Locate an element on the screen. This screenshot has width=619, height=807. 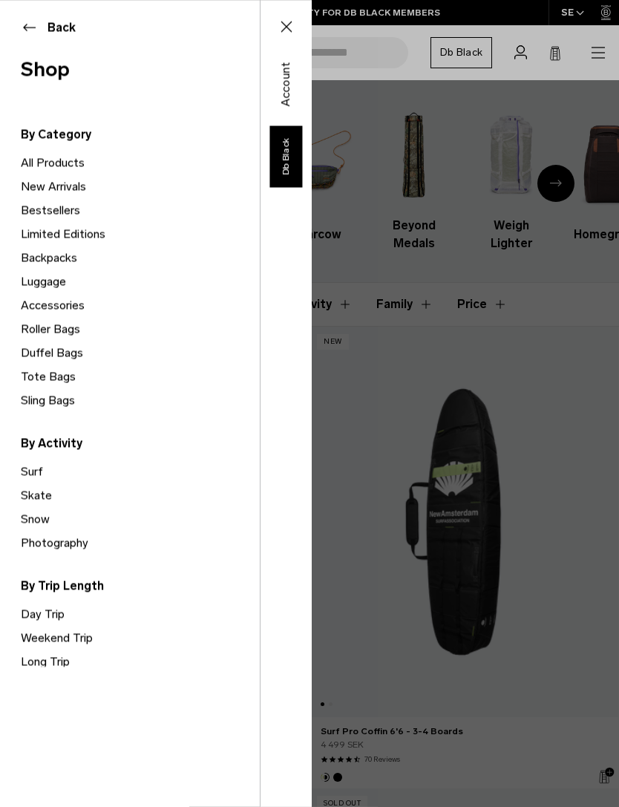
a: Db Black is located at coordinates (286, 156).